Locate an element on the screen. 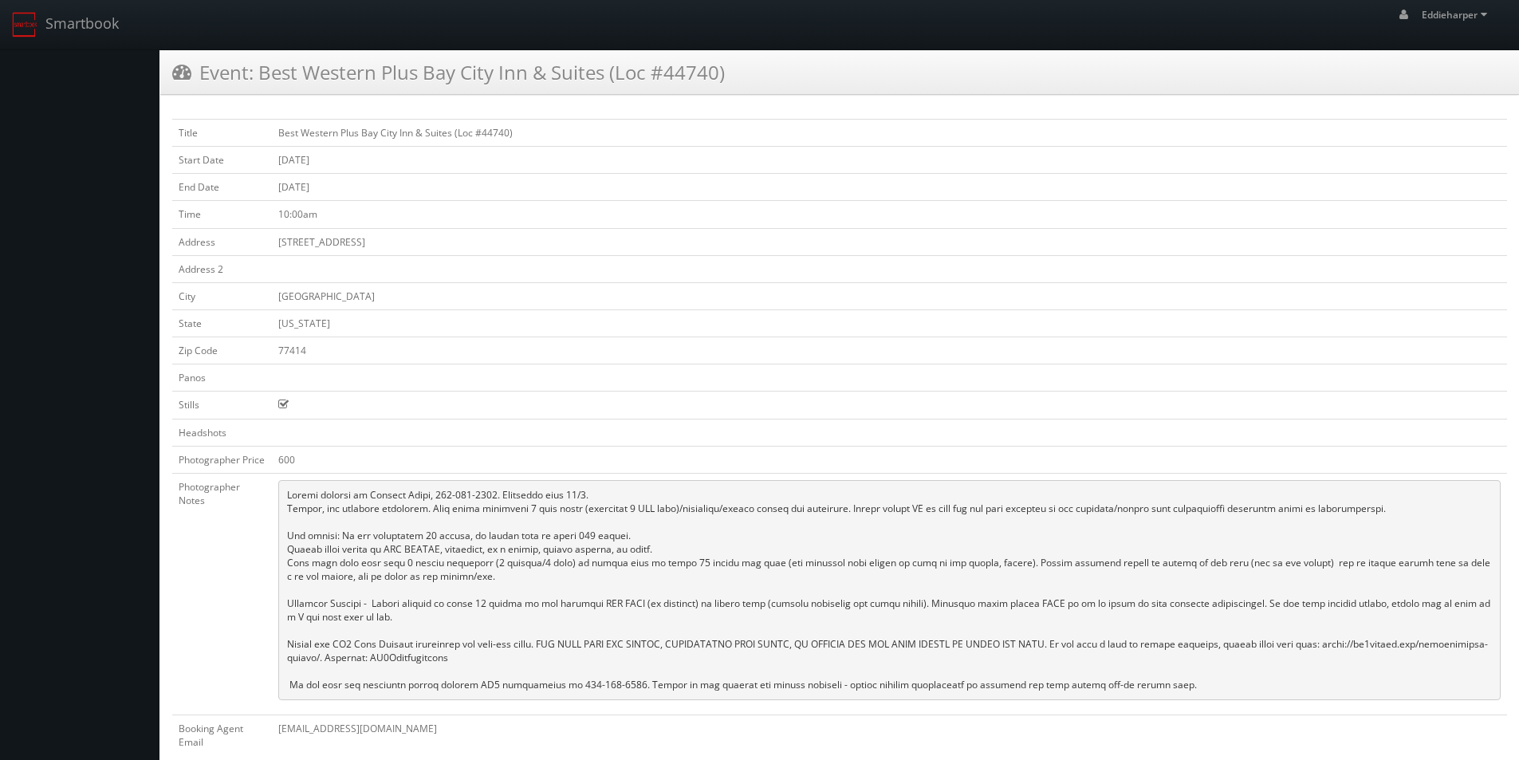 This screenshot has width=1519, height=760. td: Title is located at coordinates (222, 133).